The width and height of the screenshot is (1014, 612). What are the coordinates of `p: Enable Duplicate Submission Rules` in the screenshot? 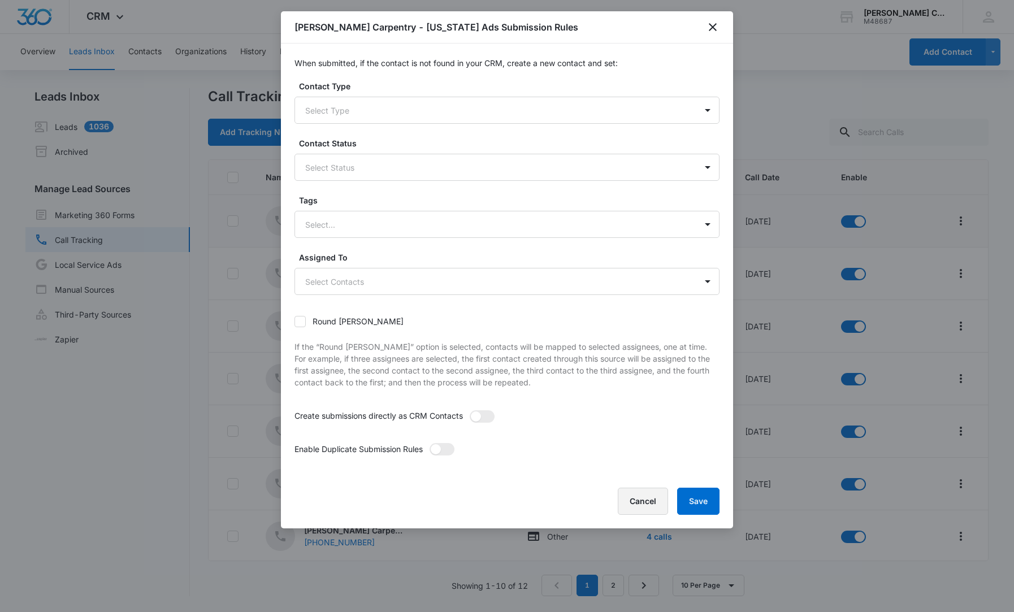 It's located at (358, 449).